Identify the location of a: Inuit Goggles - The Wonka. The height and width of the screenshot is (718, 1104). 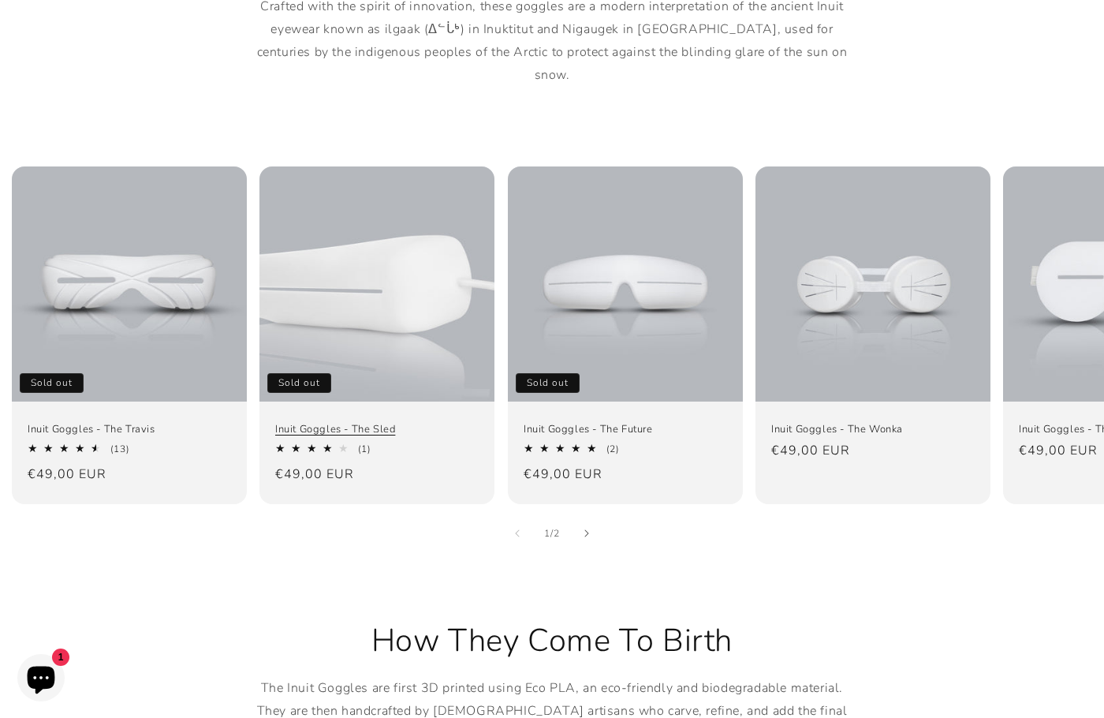
(873, 429).